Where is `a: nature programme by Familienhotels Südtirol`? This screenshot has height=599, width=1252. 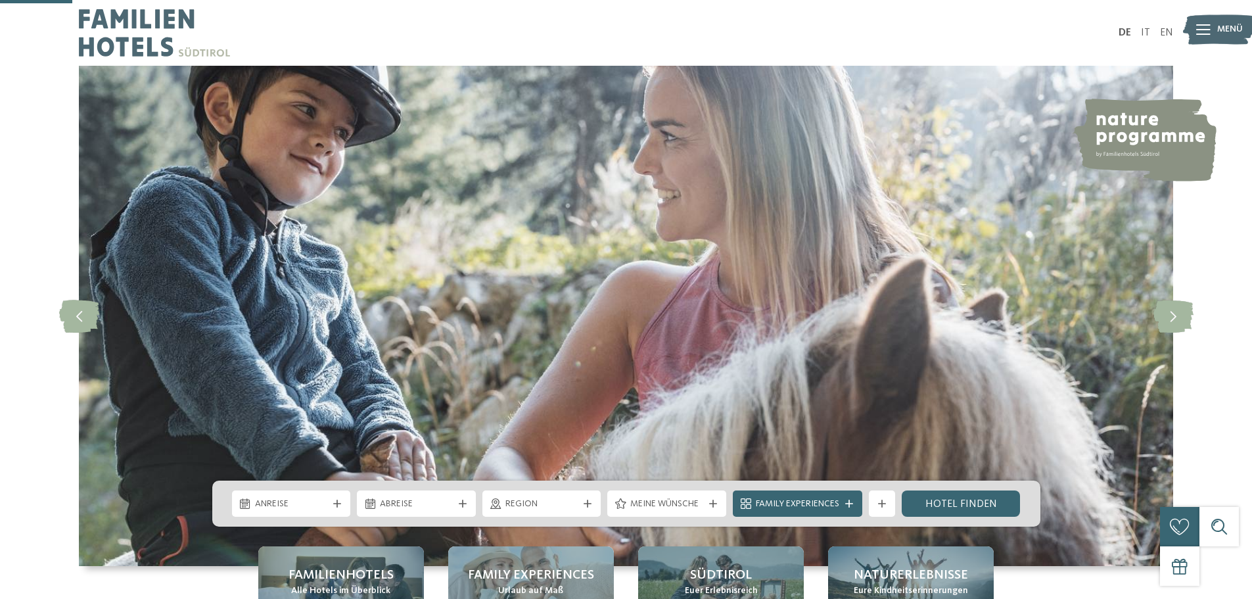 a: nature programme by Familienhotels Südtirol is located at coordinates (1144, 140).